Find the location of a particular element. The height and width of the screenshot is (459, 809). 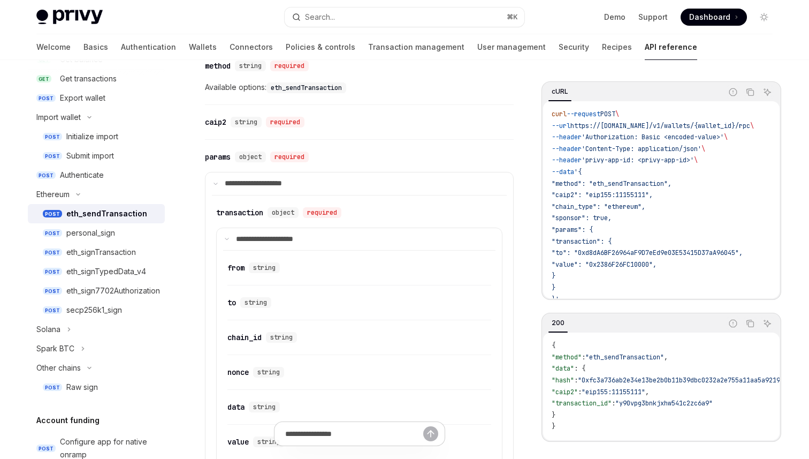

div: caip2 is located at coordinates (216, 122).